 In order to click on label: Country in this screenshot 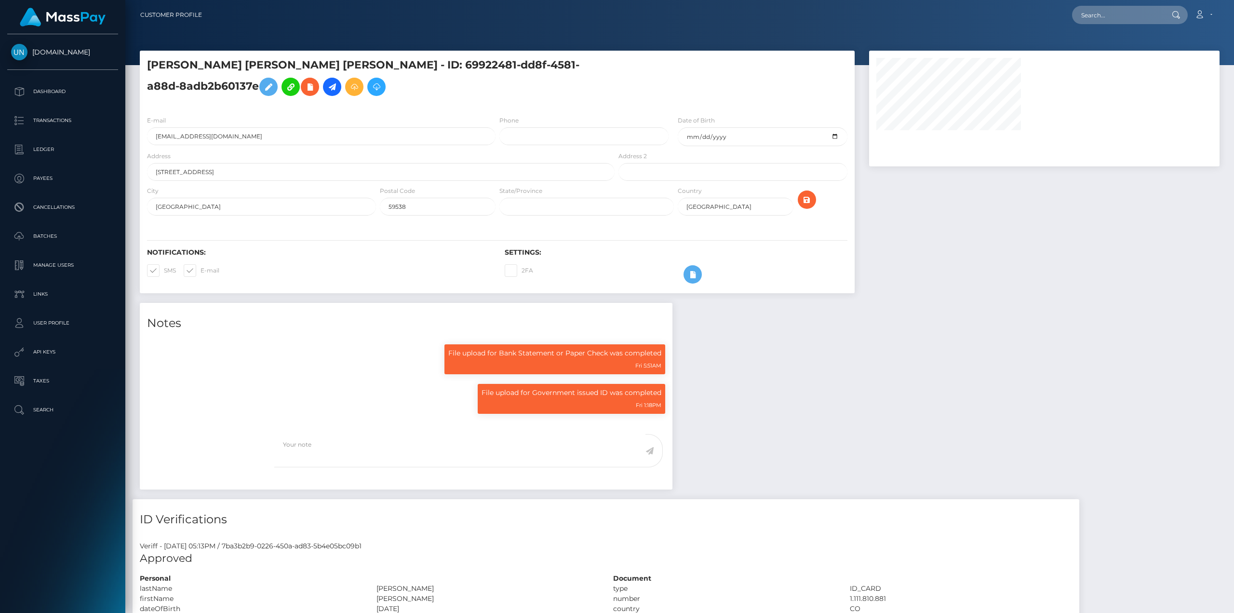, I will do `click(690, 191)`.